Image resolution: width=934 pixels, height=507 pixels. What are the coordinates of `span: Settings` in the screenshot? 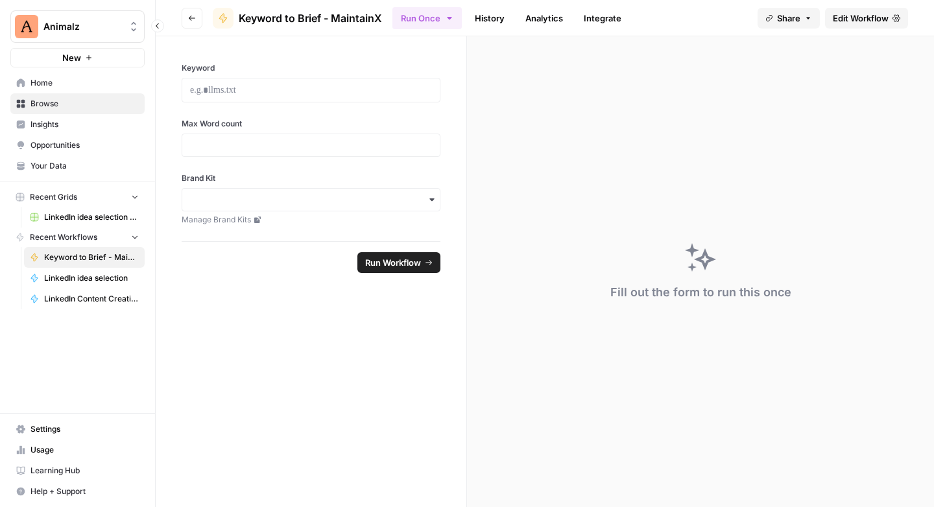 It's located at (84, 429).